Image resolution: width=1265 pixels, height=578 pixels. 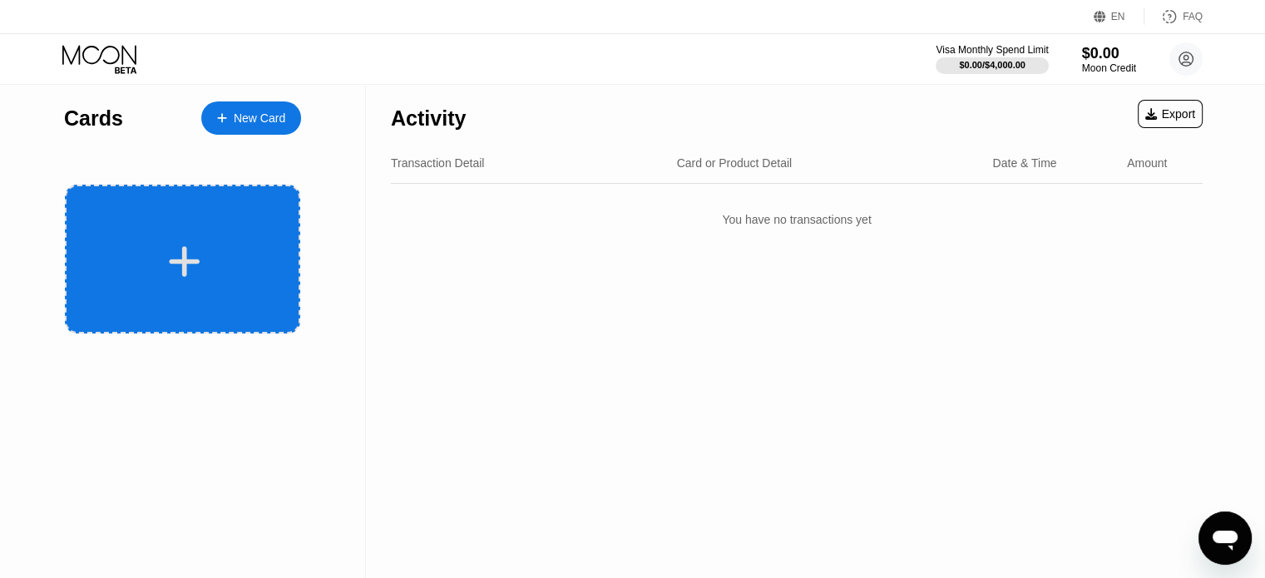 I want to click on div: Visa Monthly Spend Limit, so click(x=991, y=50).